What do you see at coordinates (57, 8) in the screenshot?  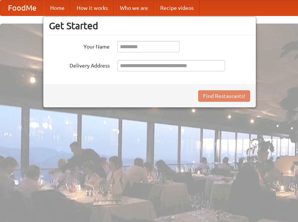 I see `a: Home` at bounding box center [57, 8].